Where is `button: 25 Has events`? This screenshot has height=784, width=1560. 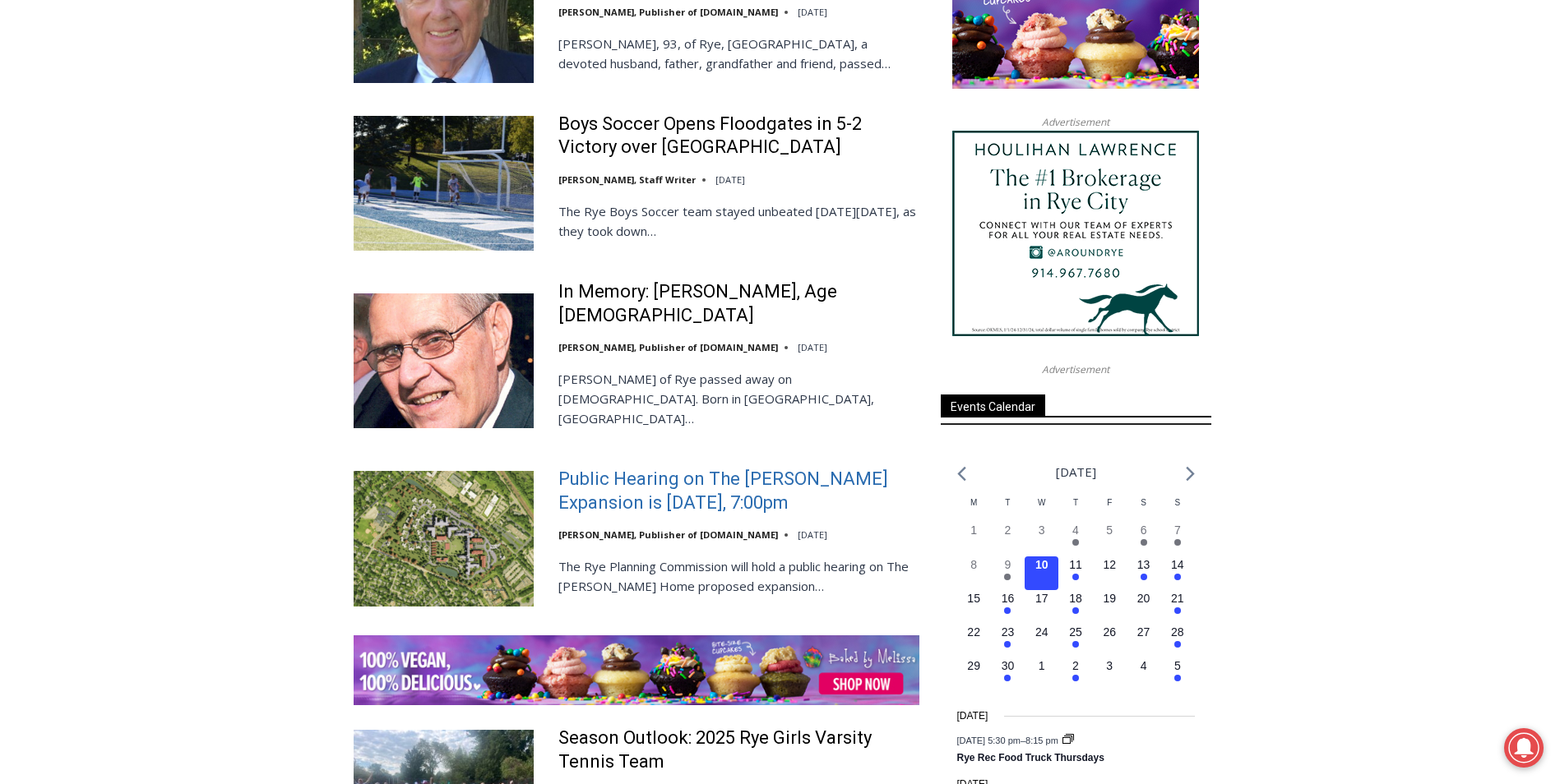 button: 25 Has events is located at coordinates (1075, 640).